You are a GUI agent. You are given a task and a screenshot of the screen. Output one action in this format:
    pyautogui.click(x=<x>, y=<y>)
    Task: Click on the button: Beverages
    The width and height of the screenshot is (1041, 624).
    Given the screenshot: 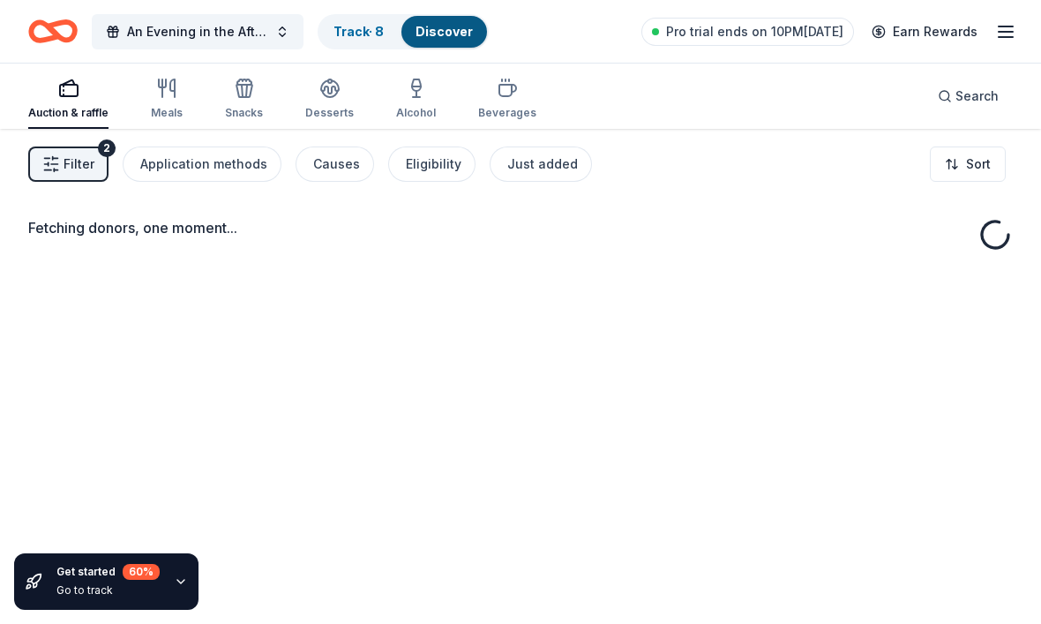 What is the action you would take?
    pyautogui.click(x=507, y=100)
    